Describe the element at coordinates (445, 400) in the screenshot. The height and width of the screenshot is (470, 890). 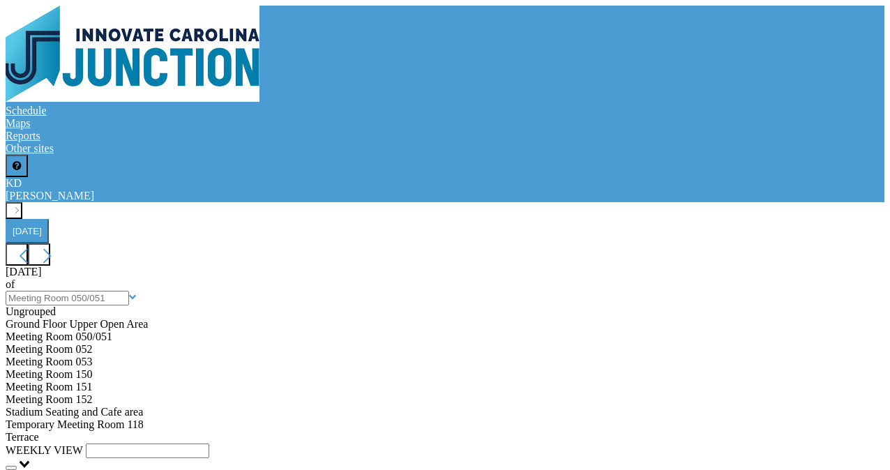
I see `div: Meeting Room 152` at that location.